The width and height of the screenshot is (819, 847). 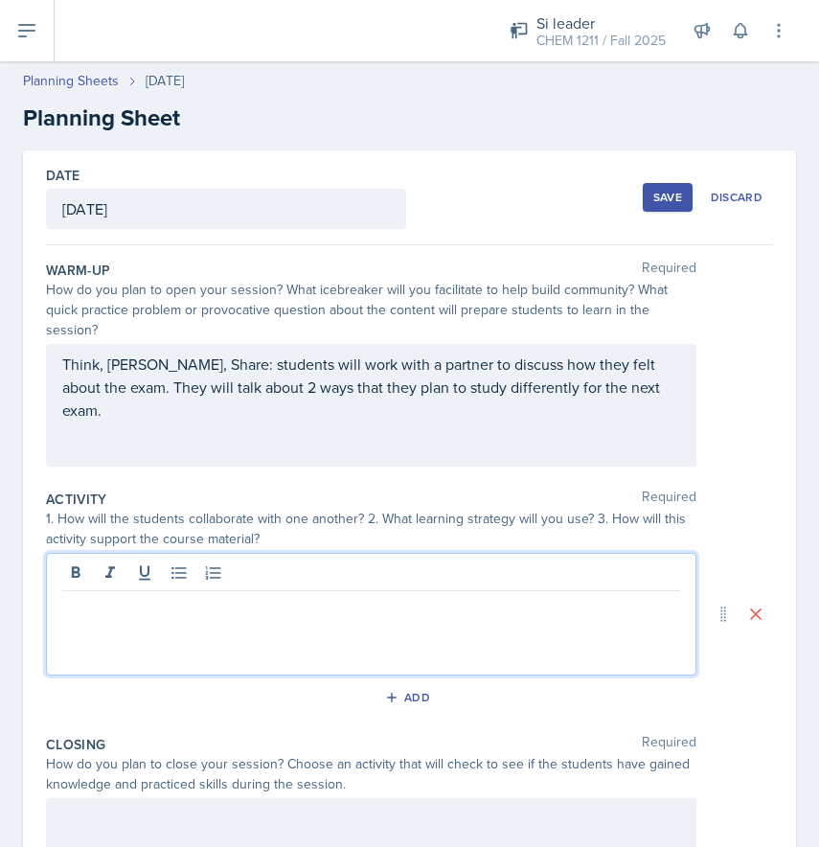 I want to click on button: Add, so click(x=409, y=698).